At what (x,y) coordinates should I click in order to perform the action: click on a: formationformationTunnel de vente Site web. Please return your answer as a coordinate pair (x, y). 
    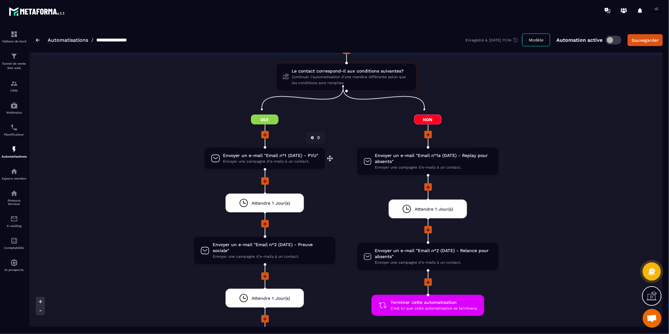
    Looking at the image, I should click on (14, 61).